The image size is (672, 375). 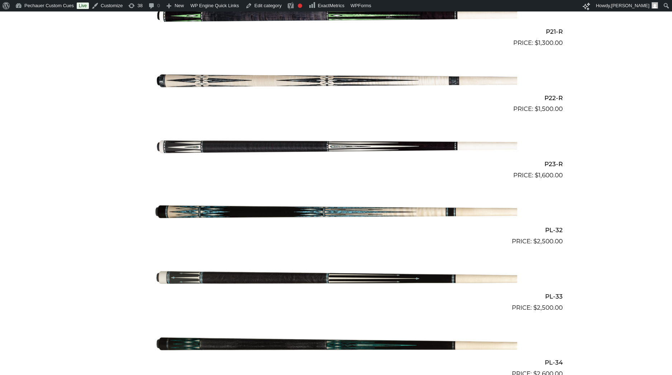 What do you see at coordinates (549, 43) in the screenshot?
I see `bdi: 1,300.00` at bounding box center [549, 43].